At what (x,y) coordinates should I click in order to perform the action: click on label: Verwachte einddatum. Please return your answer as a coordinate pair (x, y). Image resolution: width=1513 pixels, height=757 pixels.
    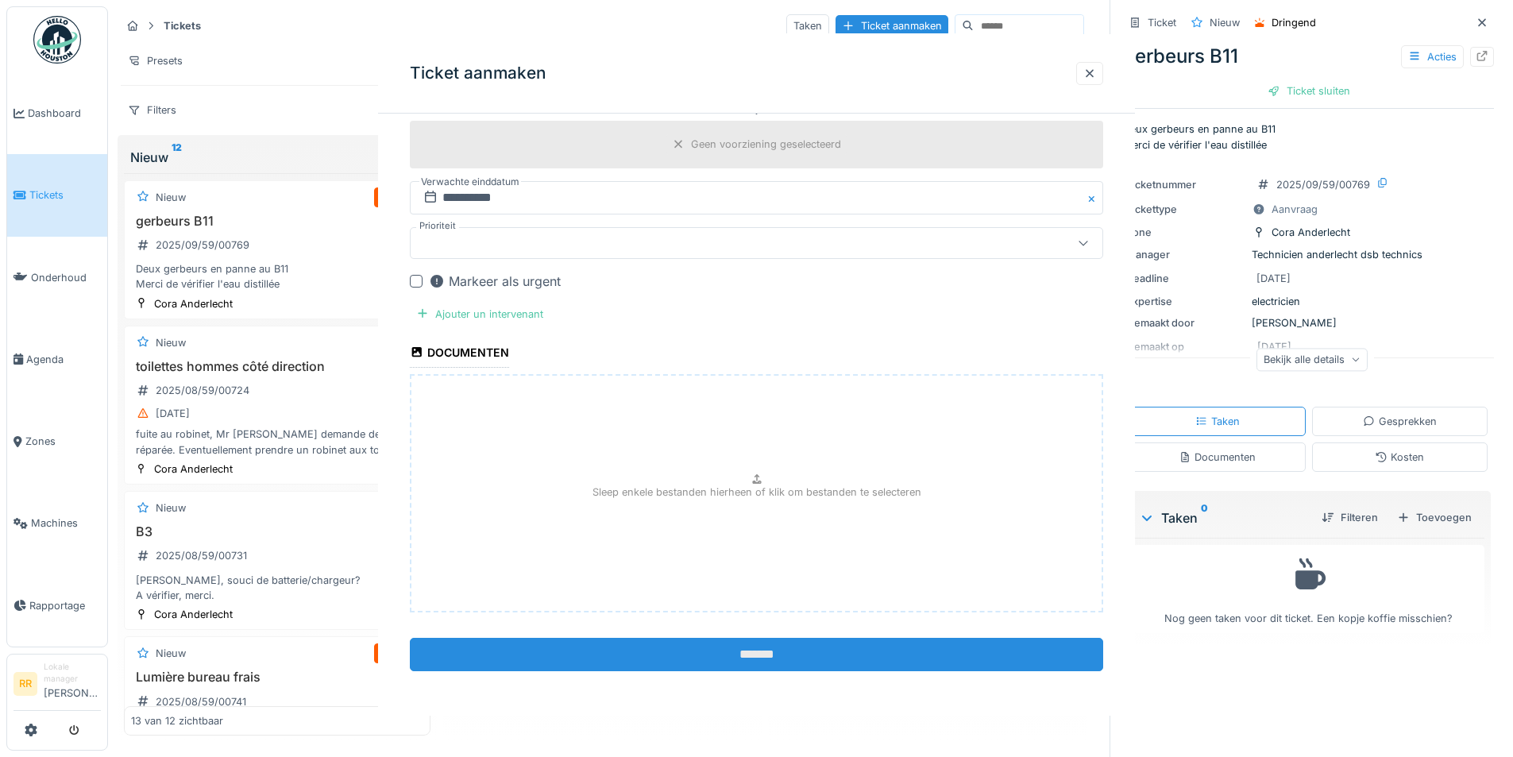
    Looking at the image, I should click on (470, 181).